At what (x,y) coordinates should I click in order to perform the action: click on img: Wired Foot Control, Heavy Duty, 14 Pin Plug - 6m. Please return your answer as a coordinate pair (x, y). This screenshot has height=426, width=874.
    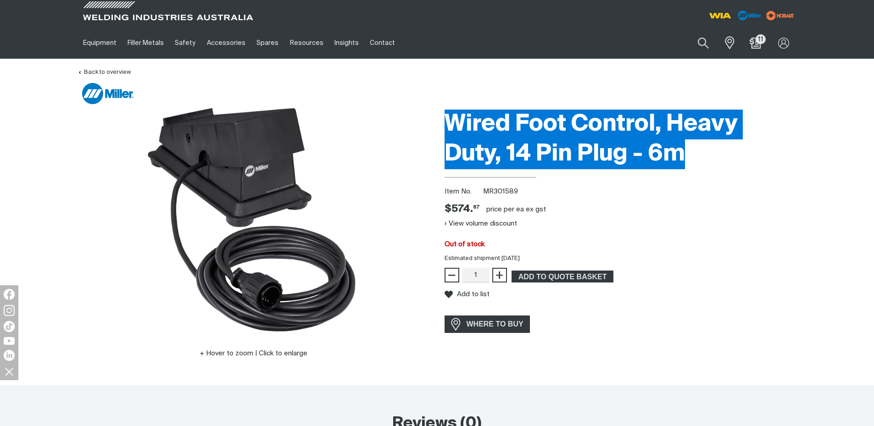
    Looking at the image, I should click on (254, 220).